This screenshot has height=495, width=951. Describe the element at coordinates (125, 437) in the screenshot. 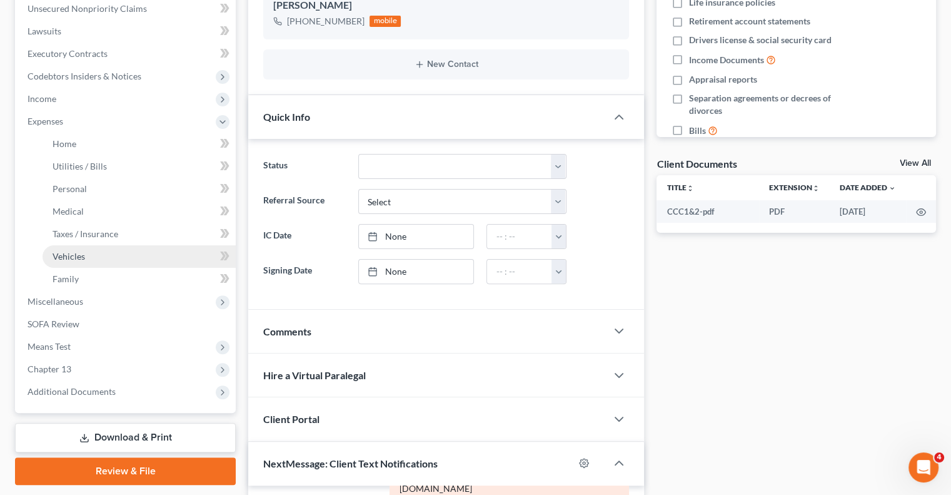

I see `a: Download & Print` at that location.